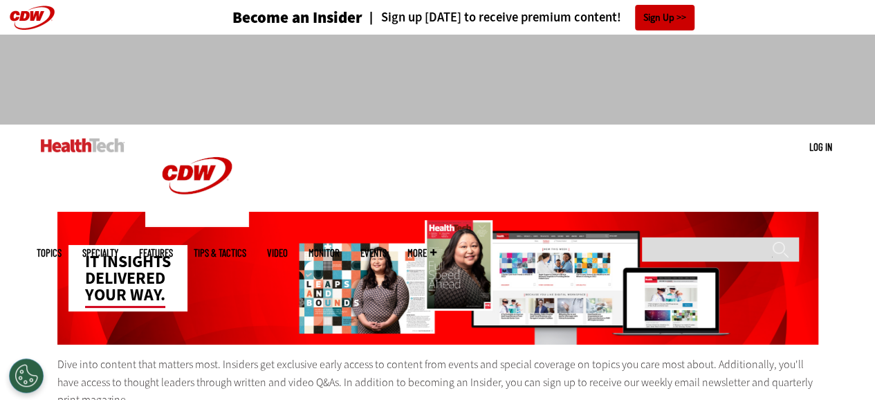 This screenshot has height=400, width=875. What do you see at coordinates (324, 252) in the screenshot?
I see `a: MonITor` at bounding box center [324, 252].